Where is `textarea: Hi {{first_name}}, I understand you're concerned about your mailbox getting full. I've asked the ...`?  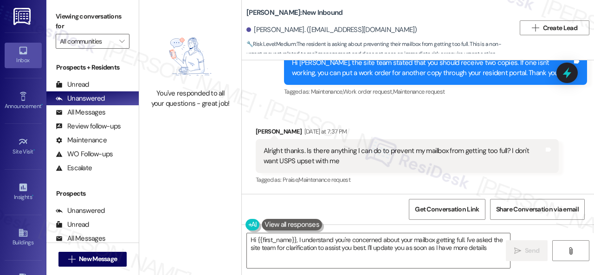
textarea: Hi {{first_name}}, I understand you're concerned about your mailbox getting full. I've asked the ... is located at coordinates (378, 250).